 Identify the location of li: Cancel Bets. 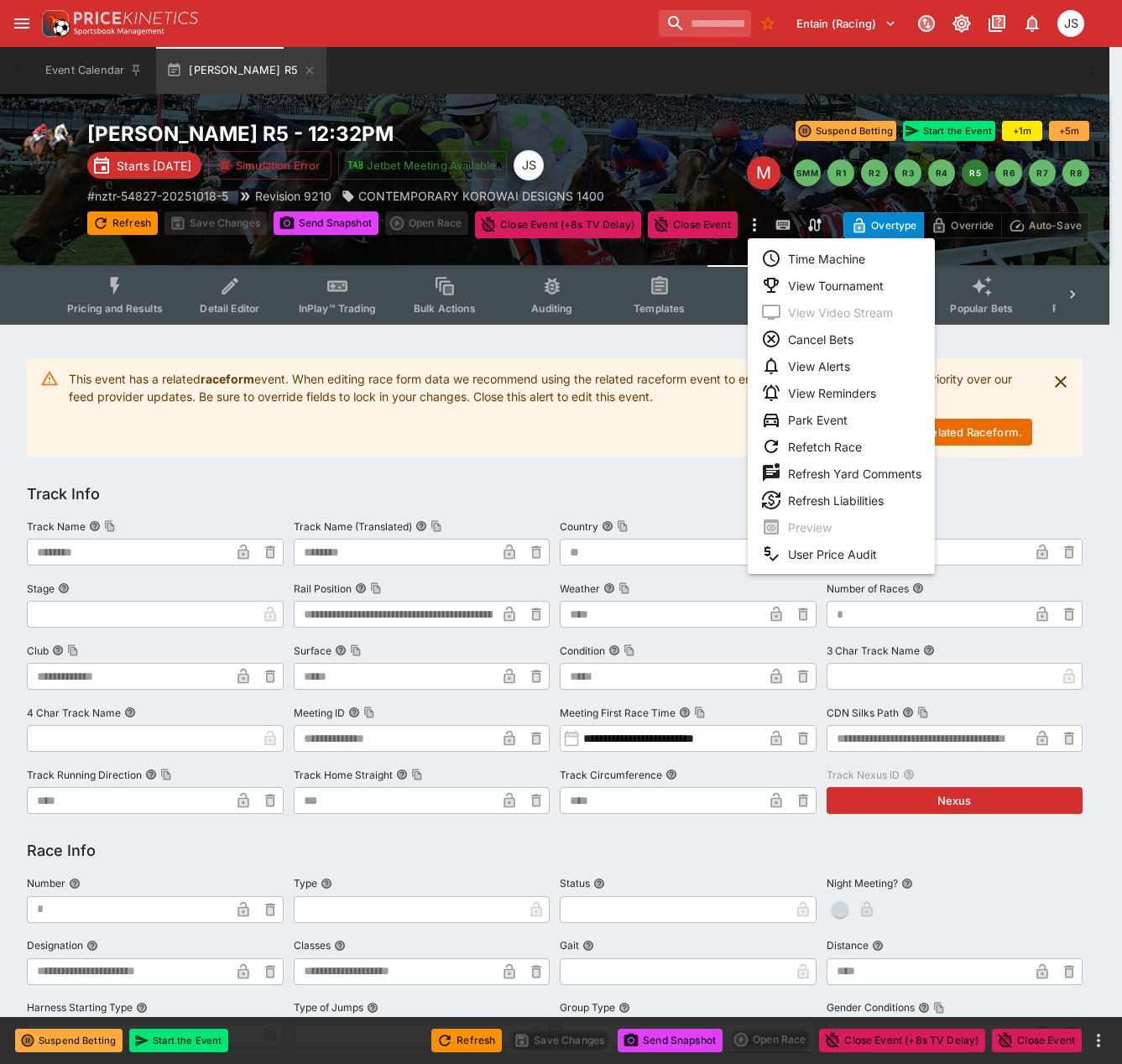
(842, 339).